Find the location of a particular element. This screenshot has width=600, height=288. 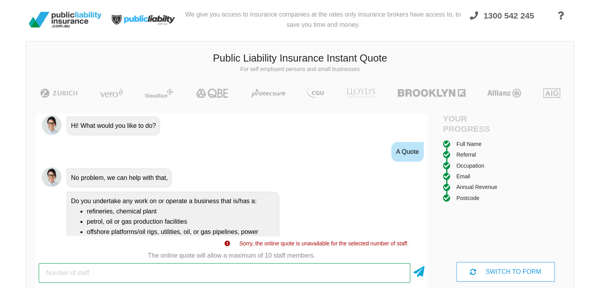

span: Sorry, the online quote is unavailable for the selected number of staff. is located at coordinates (324, 243).